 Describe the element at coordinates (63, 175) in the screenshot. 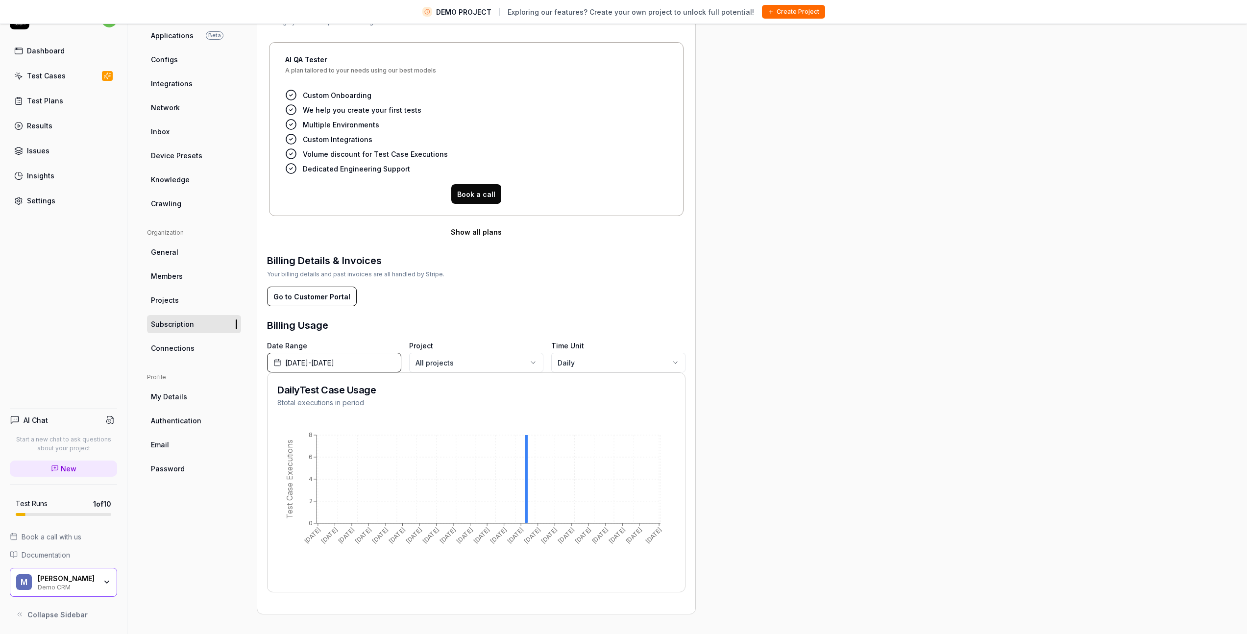

I see `a: Insights` at that location.